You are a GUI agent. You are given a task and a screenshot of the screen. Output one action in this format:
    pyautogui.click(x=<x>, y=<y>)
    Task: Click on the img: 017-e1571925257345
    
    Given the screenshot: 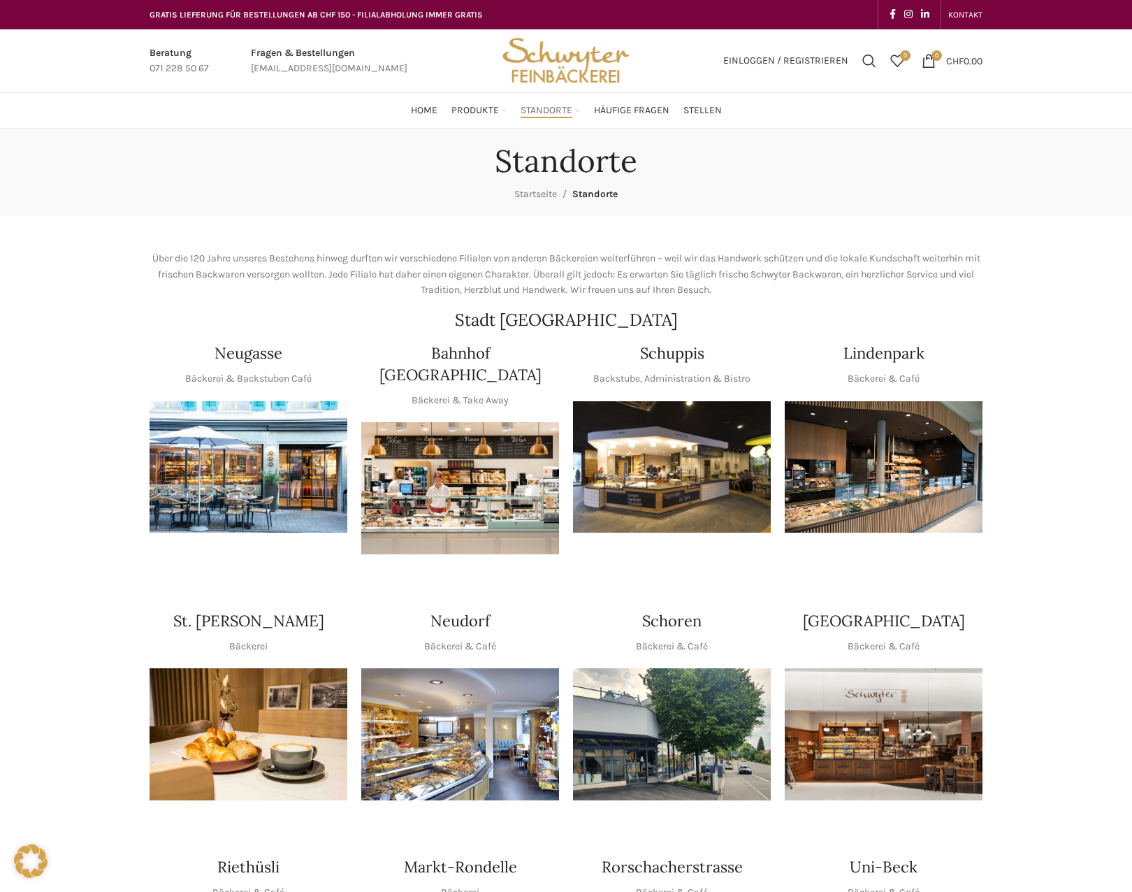 What is the action you would take?
    pyautogui.click(x=883, y=467)
    